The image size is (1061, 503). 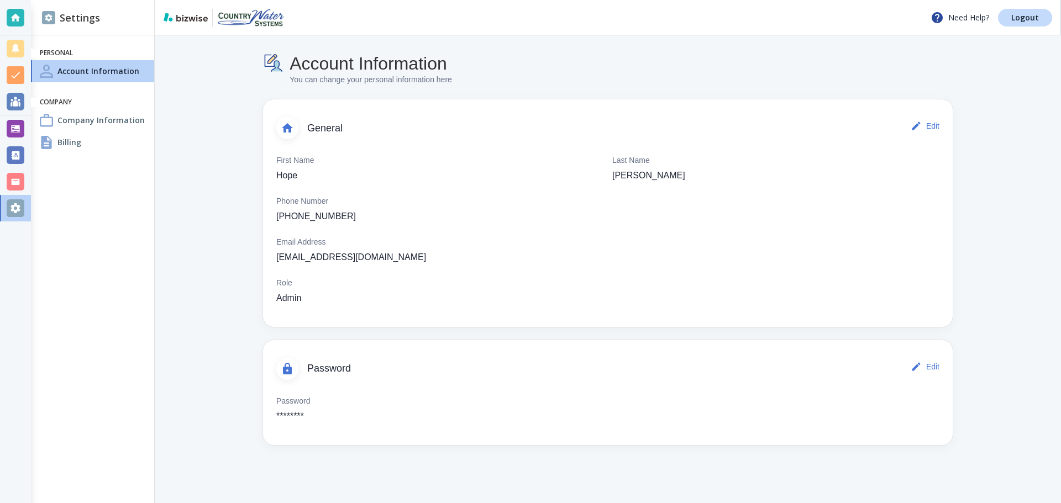 I want to click on h4: Billing, so click(x=69, y=142).